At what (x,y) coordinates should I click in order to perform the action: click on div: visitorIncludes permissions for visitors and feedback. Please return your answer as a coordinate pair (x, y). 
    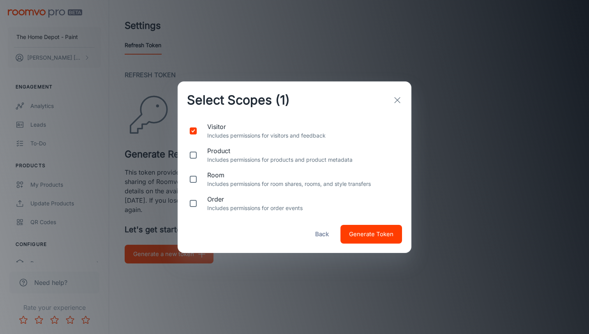
    Looking at the image, I should click on (294, 131).